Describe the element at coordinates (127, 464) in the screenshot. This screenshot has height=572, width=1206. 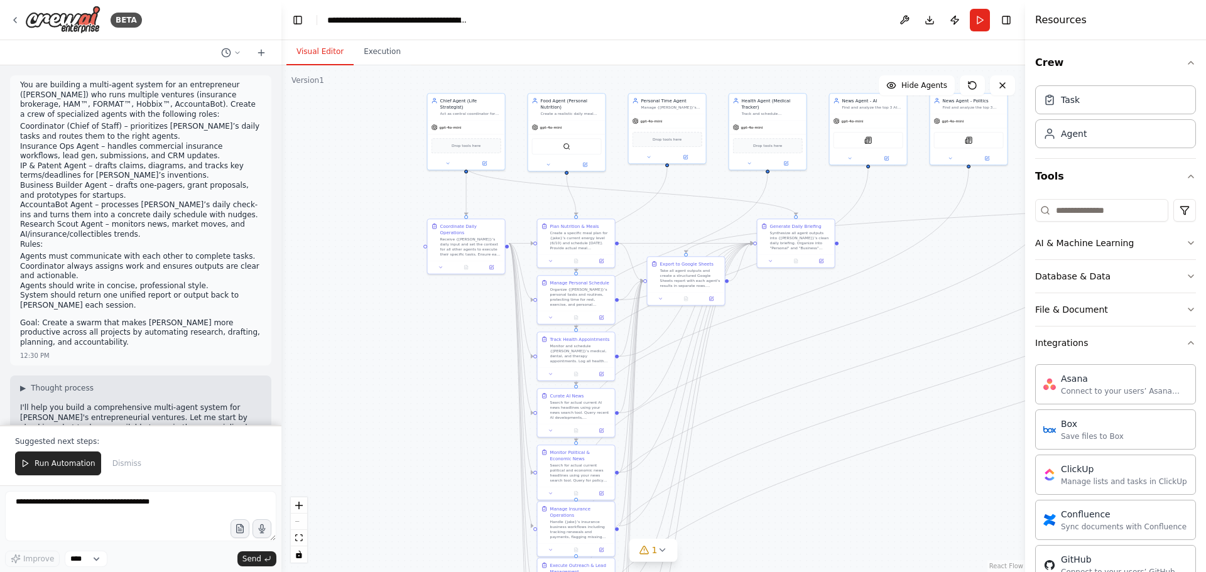
I see `button: Dismiss` at that location.